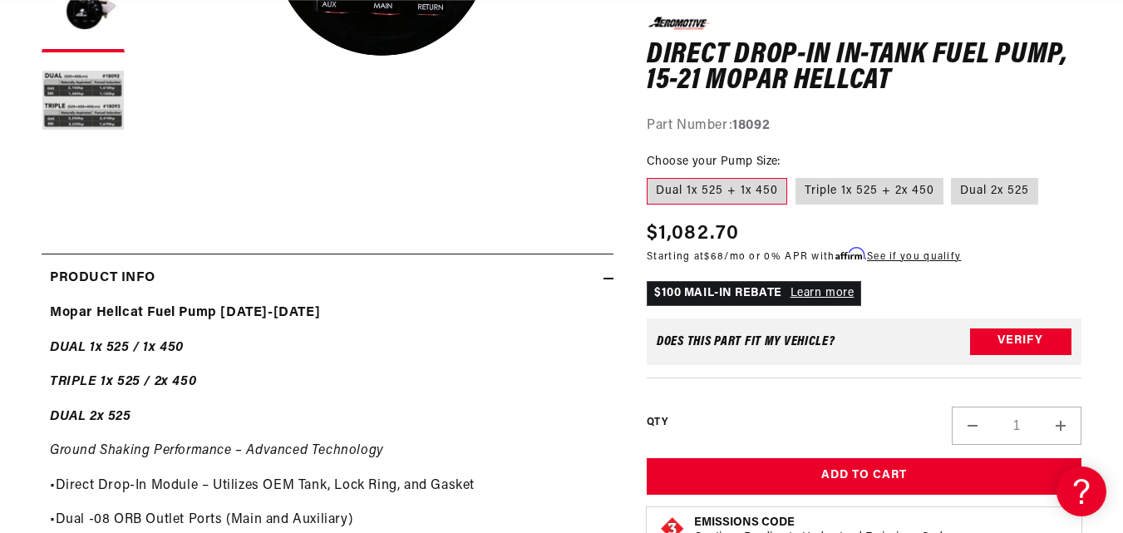 This screenshot has height=533, width=1123. Describe the element at coordinates (714, 256) in the screenshot. I see `span: $68` at that location.